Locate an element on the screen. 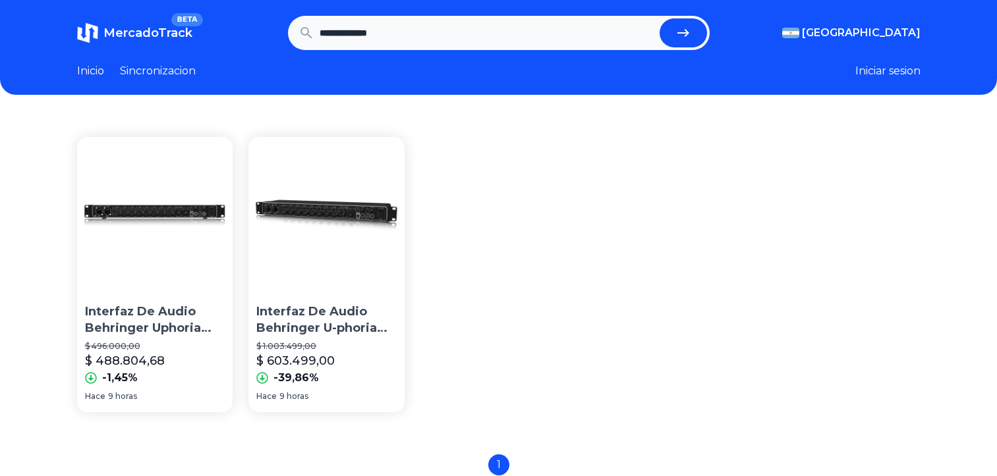 Image resolution: width=997 pixels, height=476 pixels. p: -39,86% is located at coordinates (296, 378).